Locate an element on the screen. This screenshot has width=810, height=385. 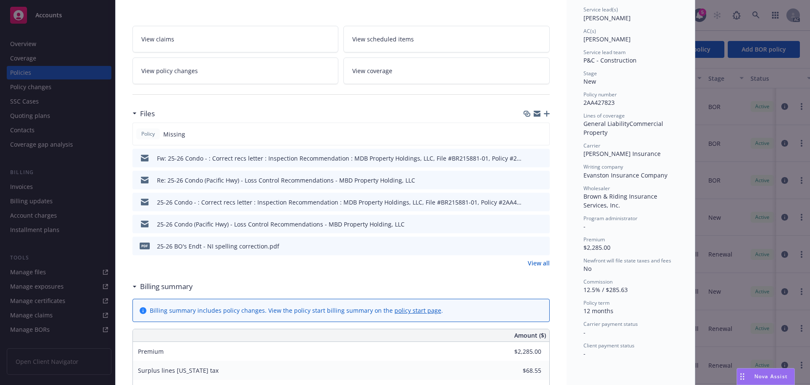
span: New is located at coordinates (590, 81).